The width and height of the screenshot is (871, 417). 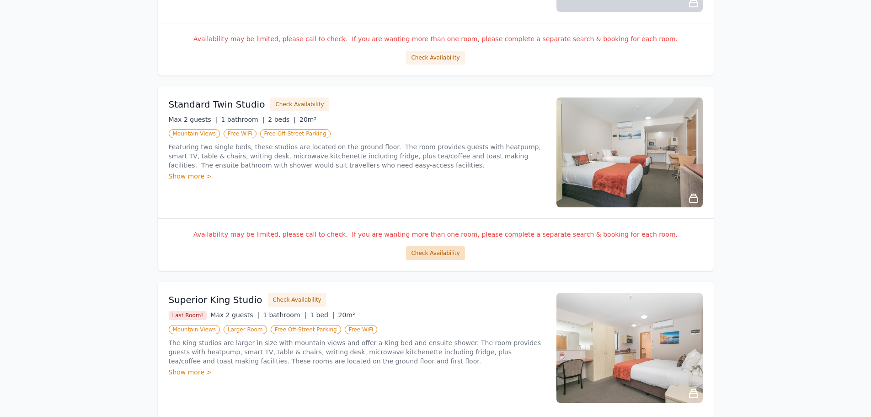 What do you see at coordinates (357, 156) in the screenshot?
I see `p: Featuring two single beds, these studios are located on the ground floor. The room provides guest...` at bounding box center [357, 156].